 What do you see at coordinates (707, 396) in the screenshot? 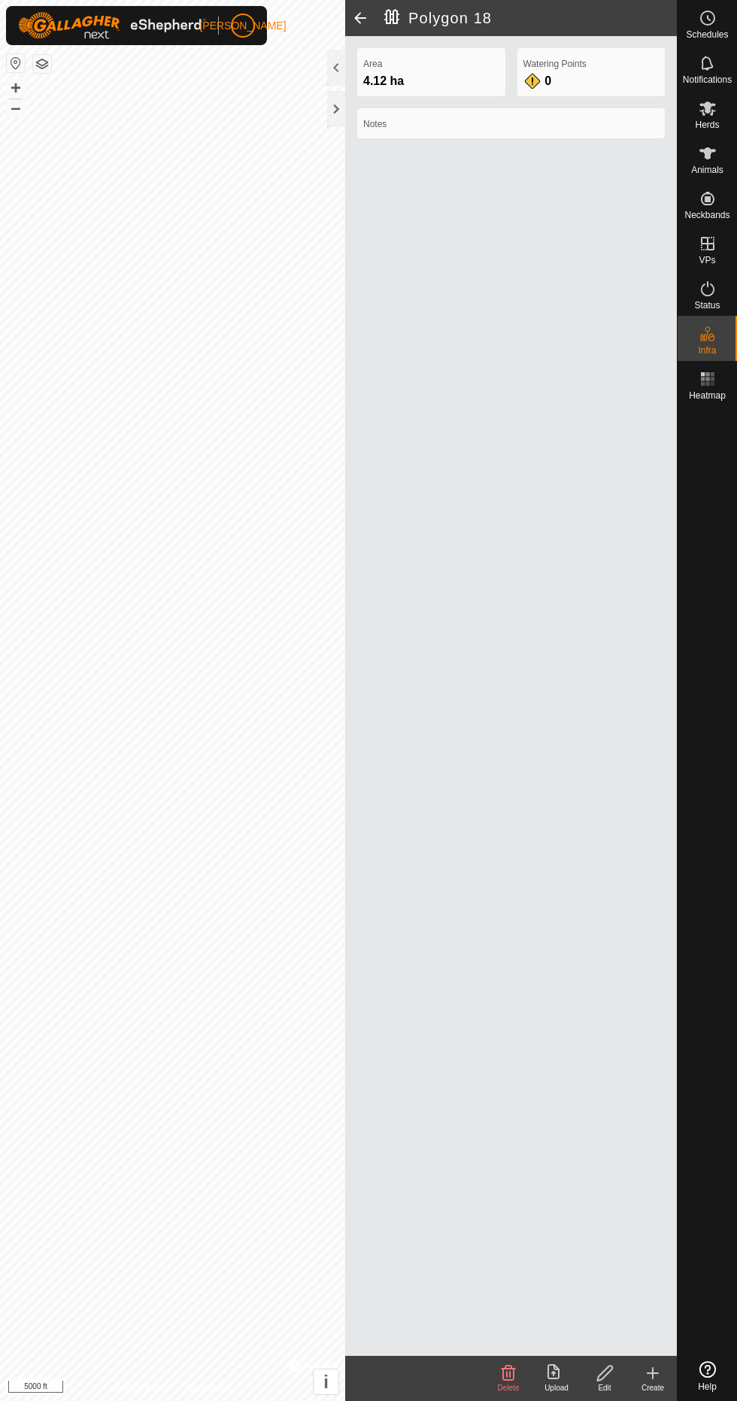
I see `span: Heatmap` at bounding box center [707, 396].